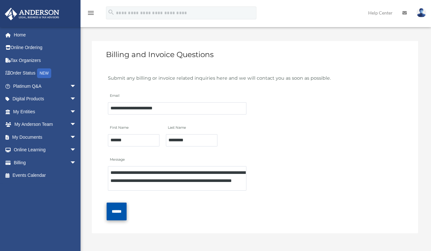  What do you see at coordinates (140, 160) in the screenshot?
I see `label: Message` at bounding box center [140, 160].